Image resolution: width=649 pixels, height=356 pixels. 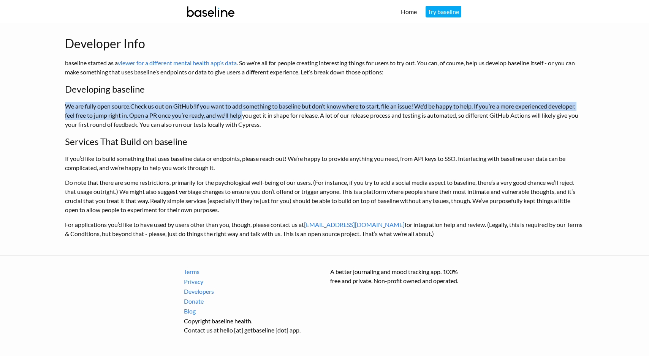 What do you see at coordinates (324, 142) in the screenshot?
I see `h2: Services That Build on baseline` at bounding box center [324, 142].